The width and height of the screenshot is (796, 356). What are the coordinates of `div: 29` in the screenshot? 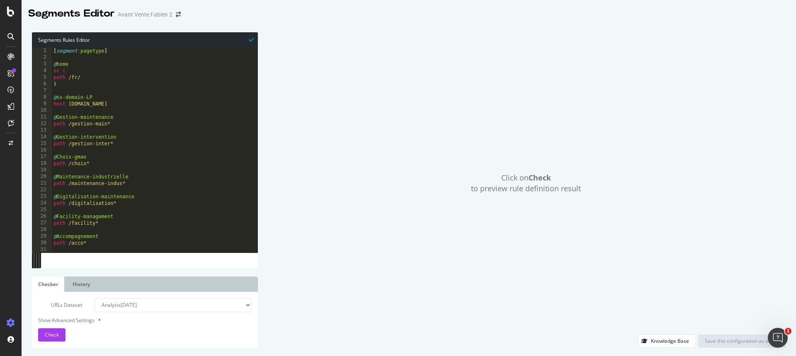 It's located at (42, 237).